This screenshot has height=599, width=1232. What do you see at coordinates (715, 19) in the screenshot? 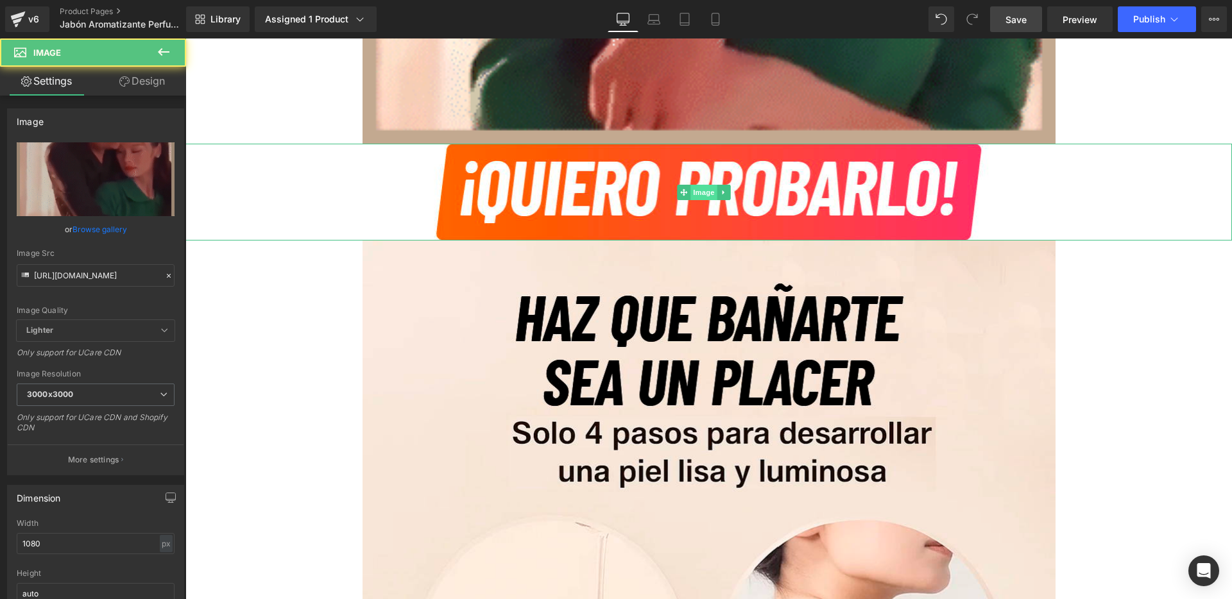
I see `a: Mobile` at bounding box center [715, 19].